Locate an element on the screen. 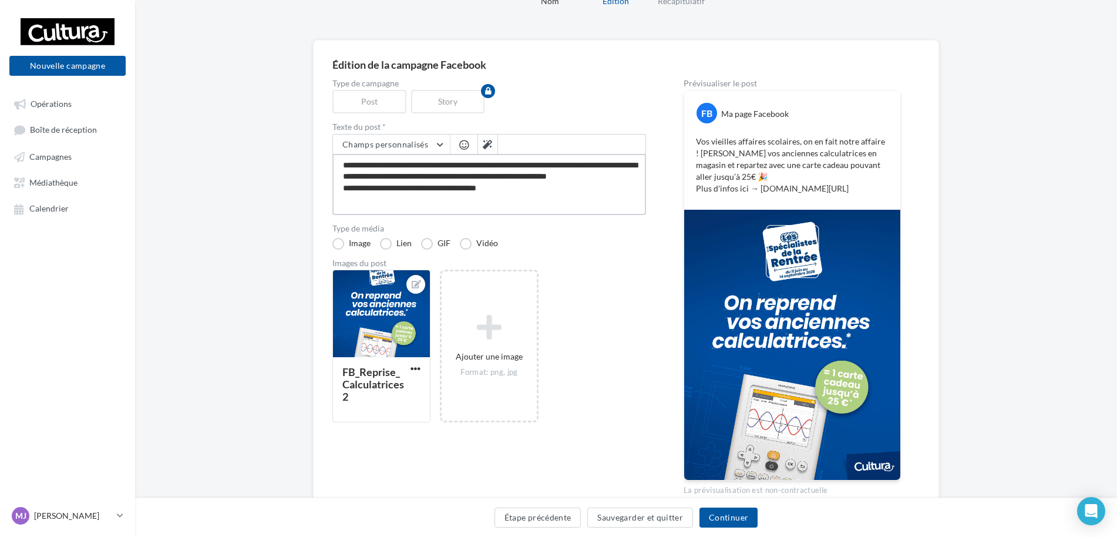 The height and width of the screenshot is (537, 1117). div: FB is located at coordinates (706, 113).